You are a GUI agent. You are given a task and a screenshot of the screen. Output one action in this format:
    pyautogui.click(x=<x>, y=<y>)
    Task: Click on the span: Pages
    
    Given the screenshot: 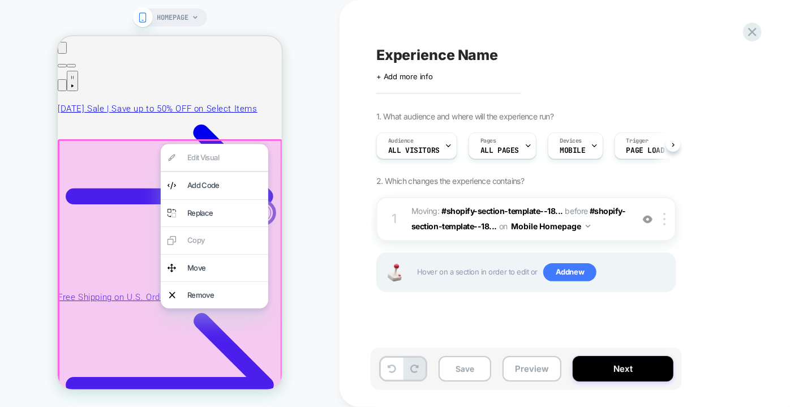 What is the action you would take?
    pyautogui.click(x=488, y=141)
    